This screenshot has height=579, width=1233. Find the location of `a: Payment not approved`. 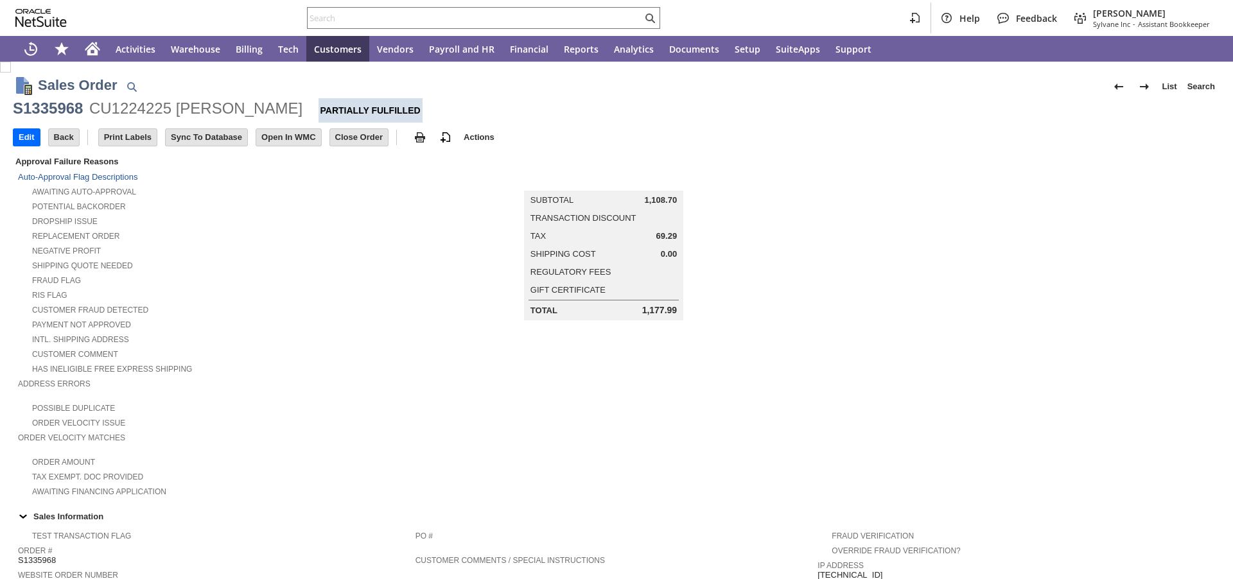

a: Payment not approved is located at coordinates (82, 325).